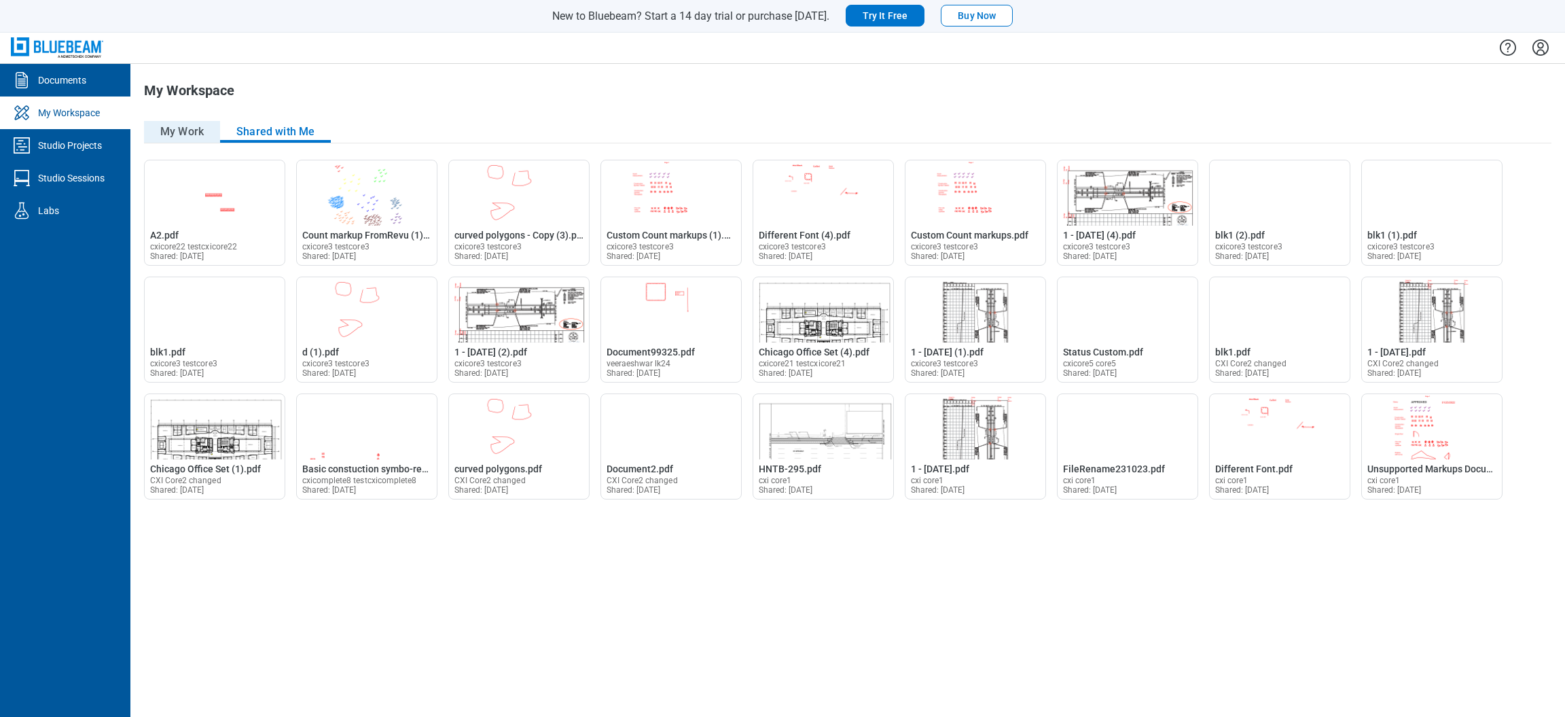  What do you see at coordinates (814, 352) in the screenshot?
I see `span: Chicago Office Set (4).pdf` at bounding box center [814, 352].